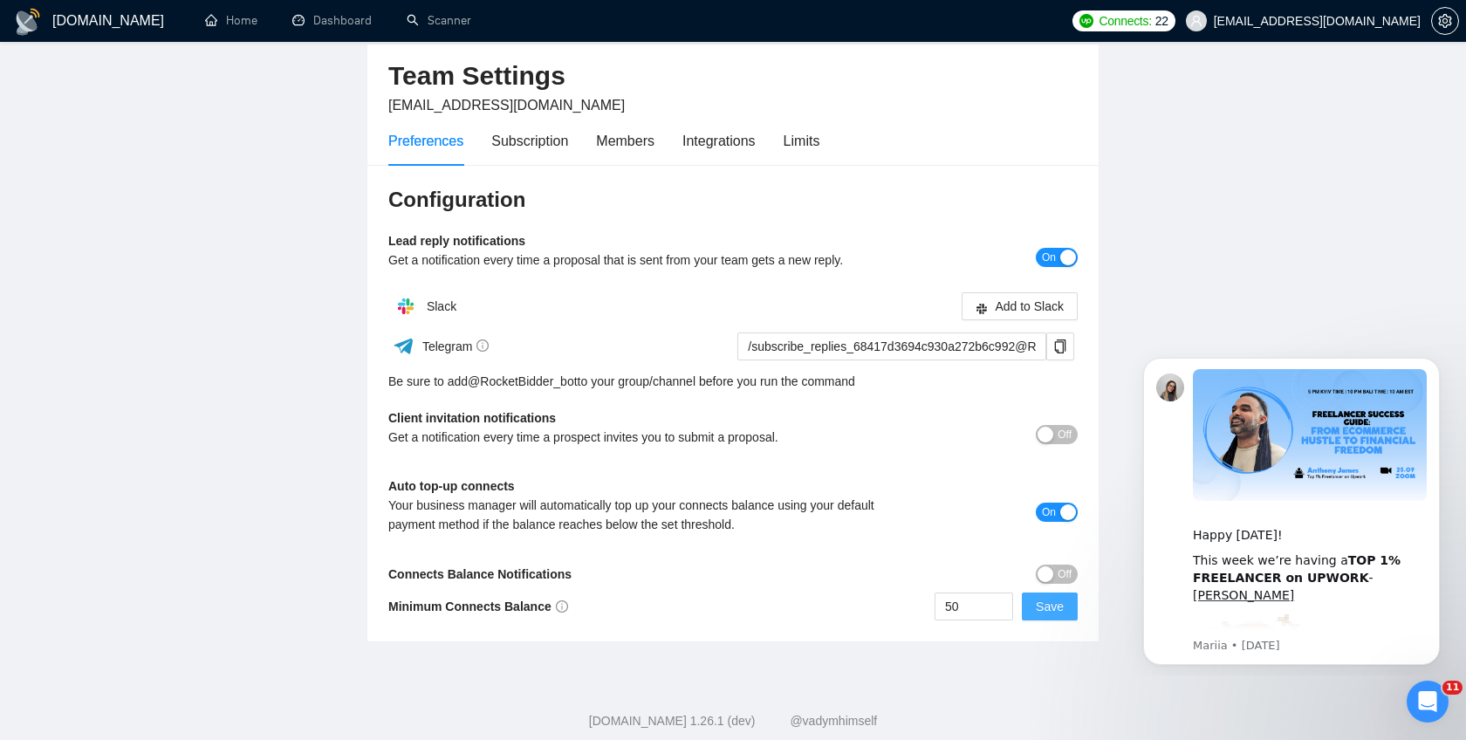  Describe the element at coordinates (1445, 21) in the screenshot. I see `span: setting` at that location.